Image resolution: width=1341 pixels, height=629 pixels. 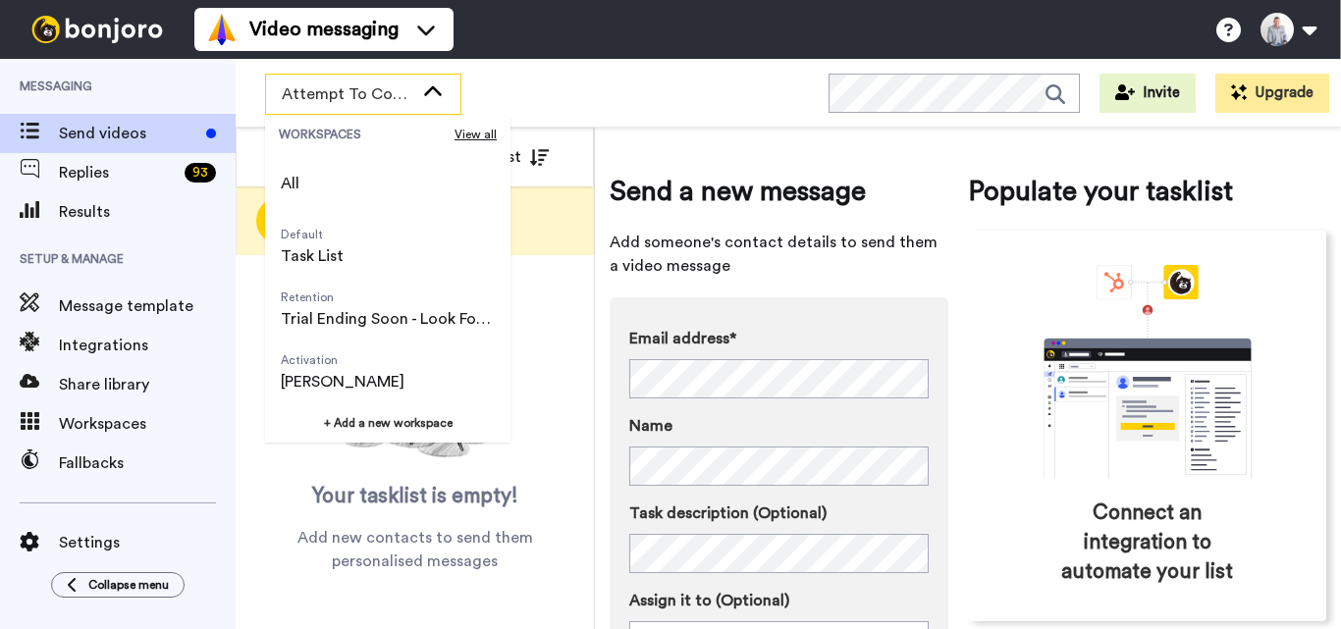 What do you see at coordinates (1148, 93) in the screenshot?
I see `button: Invite` at bounding box center [1148, 93].